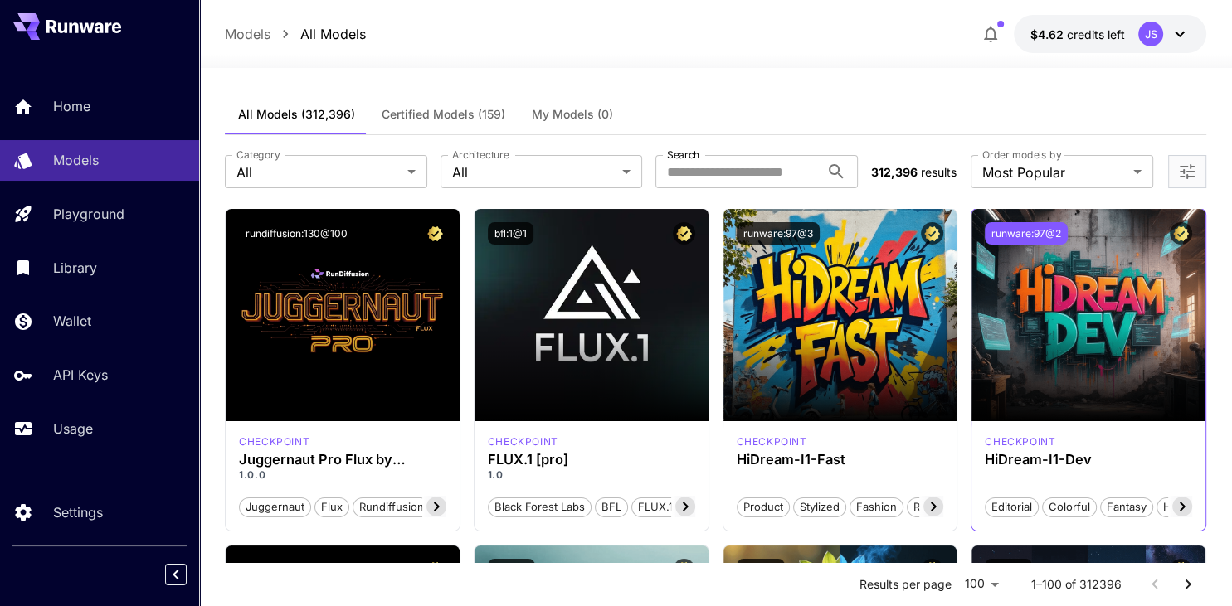  Describe the element at coordinates (75, 268) in the screenshot. I see `p: Library` at that location.